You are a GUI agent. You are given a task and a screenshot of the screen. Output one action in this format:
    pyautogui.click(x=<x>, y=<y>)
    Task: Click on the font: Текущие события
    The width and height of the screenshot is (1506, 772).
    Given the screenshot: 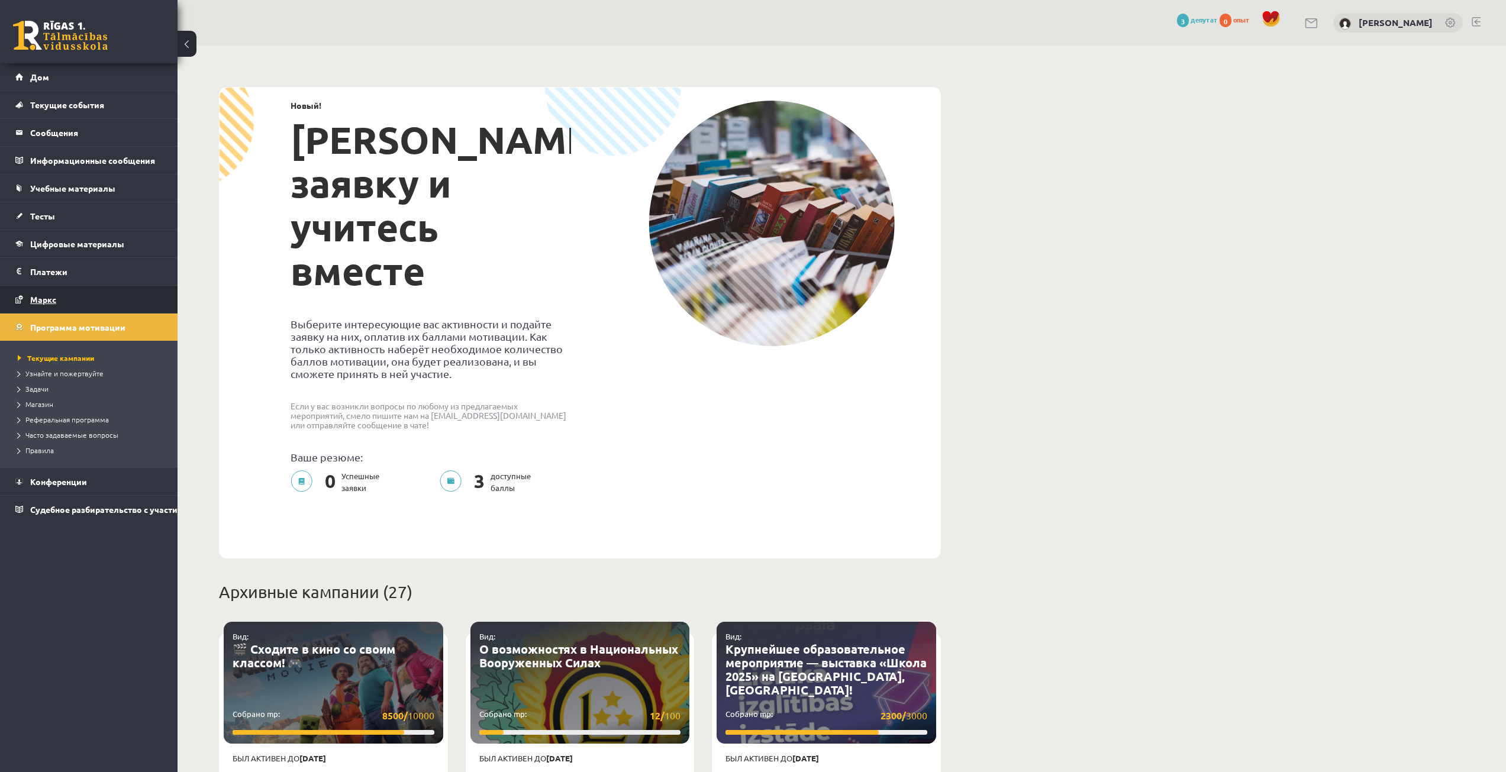 What is the action you would take?
    pyautogui.click(x=67, y=105)
    